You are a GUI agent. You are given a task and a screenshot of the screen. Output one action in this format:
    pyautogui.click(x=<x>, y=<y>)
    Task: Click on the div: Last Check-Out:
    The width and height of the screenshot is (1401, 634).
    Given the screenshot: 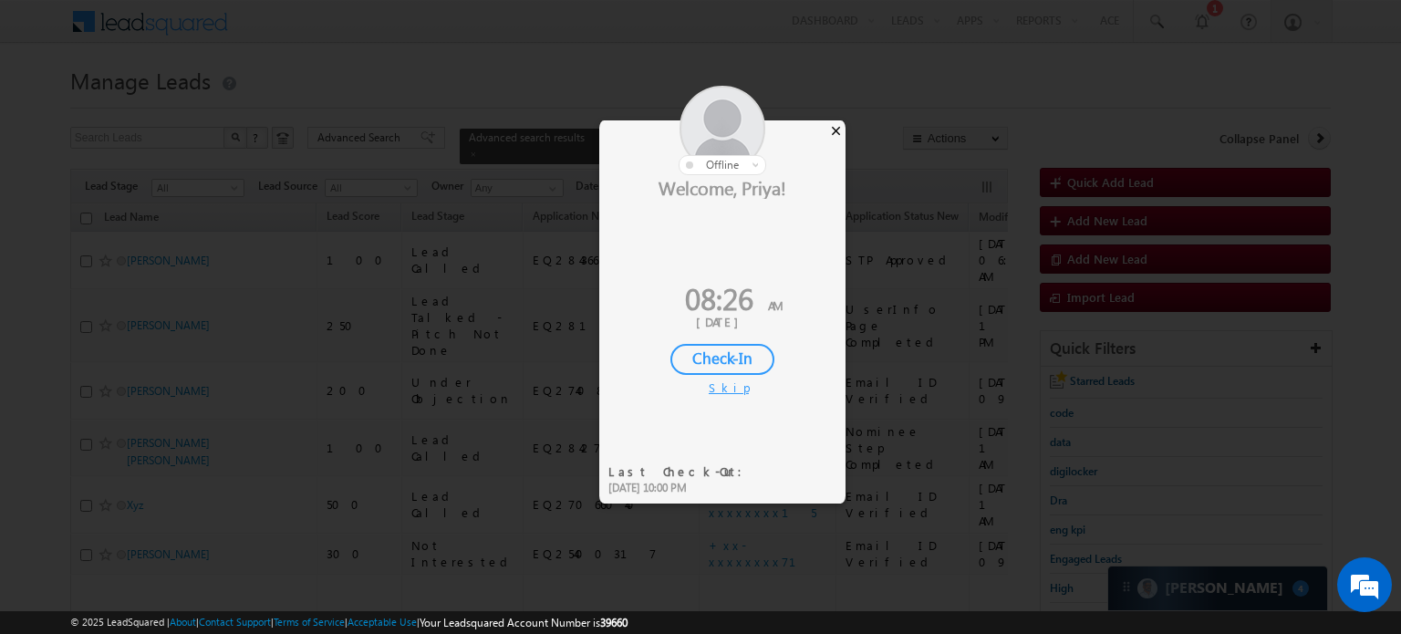 What is the action you would take?
    pyautogui.click(x=681, y=472)
    